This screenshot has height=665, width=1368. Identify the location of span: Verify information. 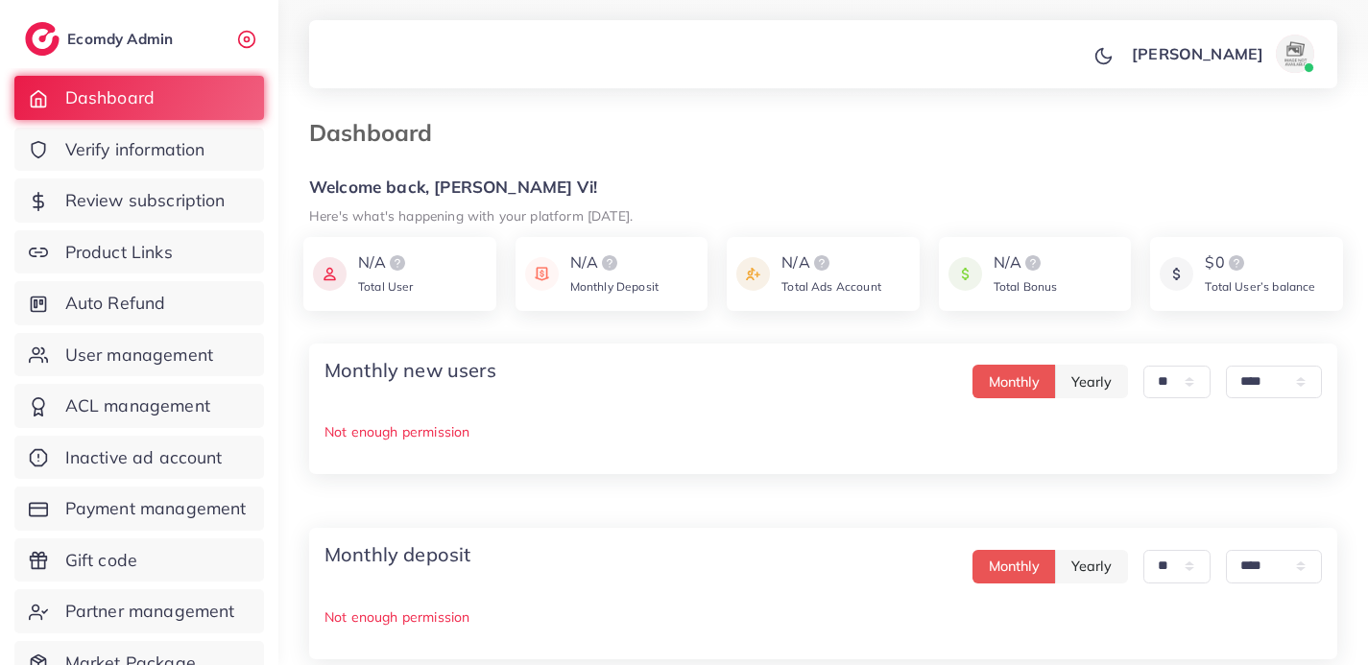
(135, 150).